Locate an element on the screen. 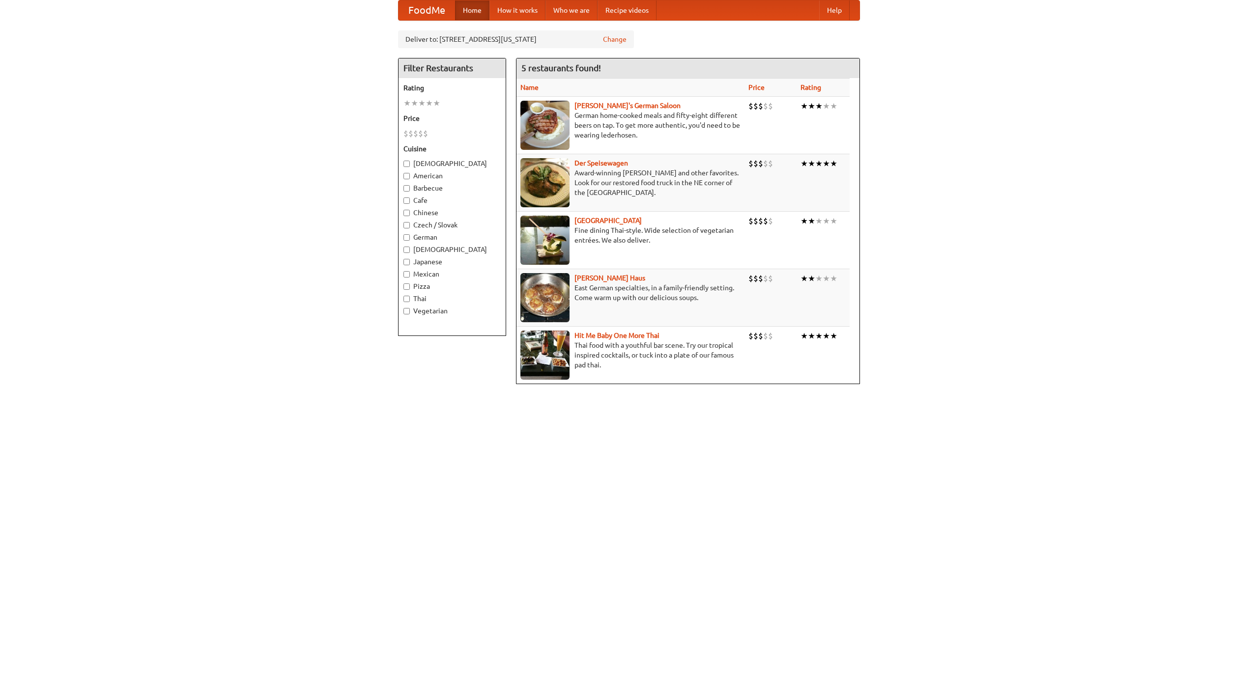  img: esthers.jpg is located at coordinates (545, 125).